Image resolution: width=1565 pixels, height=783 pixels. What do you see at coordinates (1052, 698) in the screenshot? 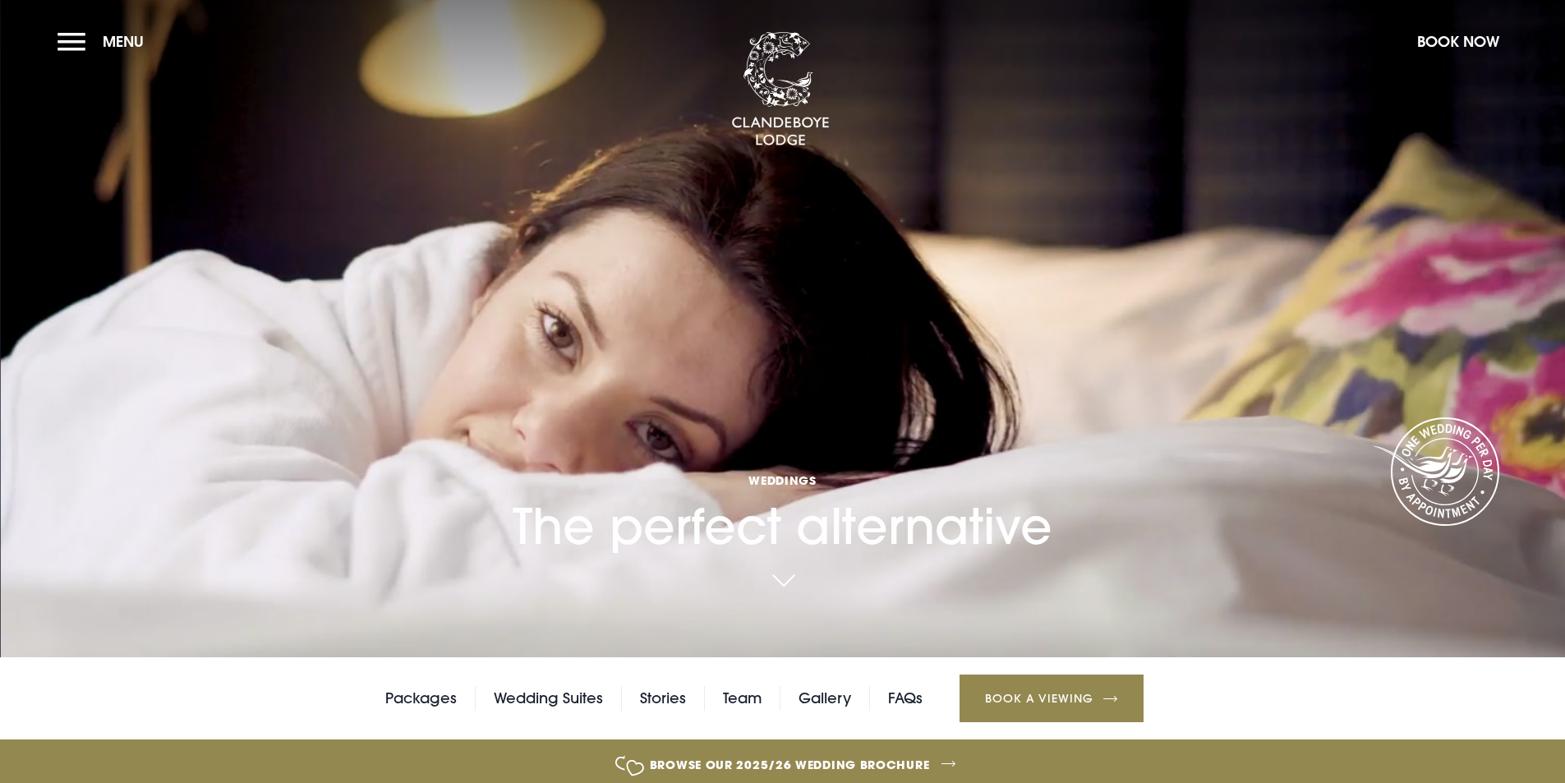
I see `a: Book a Viewing` at bounding box center [1052, 698].